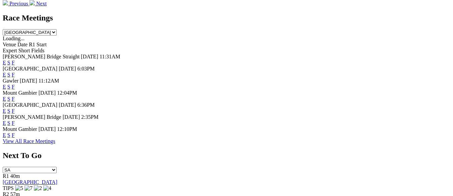 The width and height of the screenshot is (453, 196). I want to click on h2: Race Meetings, so click(226, 18).